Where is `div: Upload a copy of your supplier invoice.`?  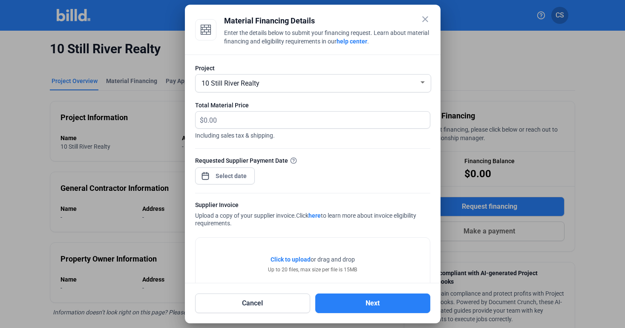
div: Upload a copy of your supplier invoice. is located at coordinates (313, 215).